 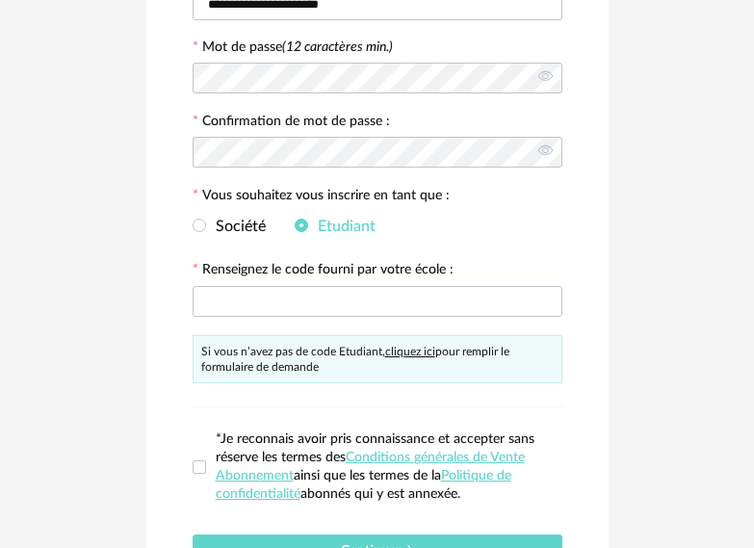 What do you see at coordinates (291, 123) in the screenshot?
I see `label: Confirmation de mot de passe :` at bounding box center [291, 123].